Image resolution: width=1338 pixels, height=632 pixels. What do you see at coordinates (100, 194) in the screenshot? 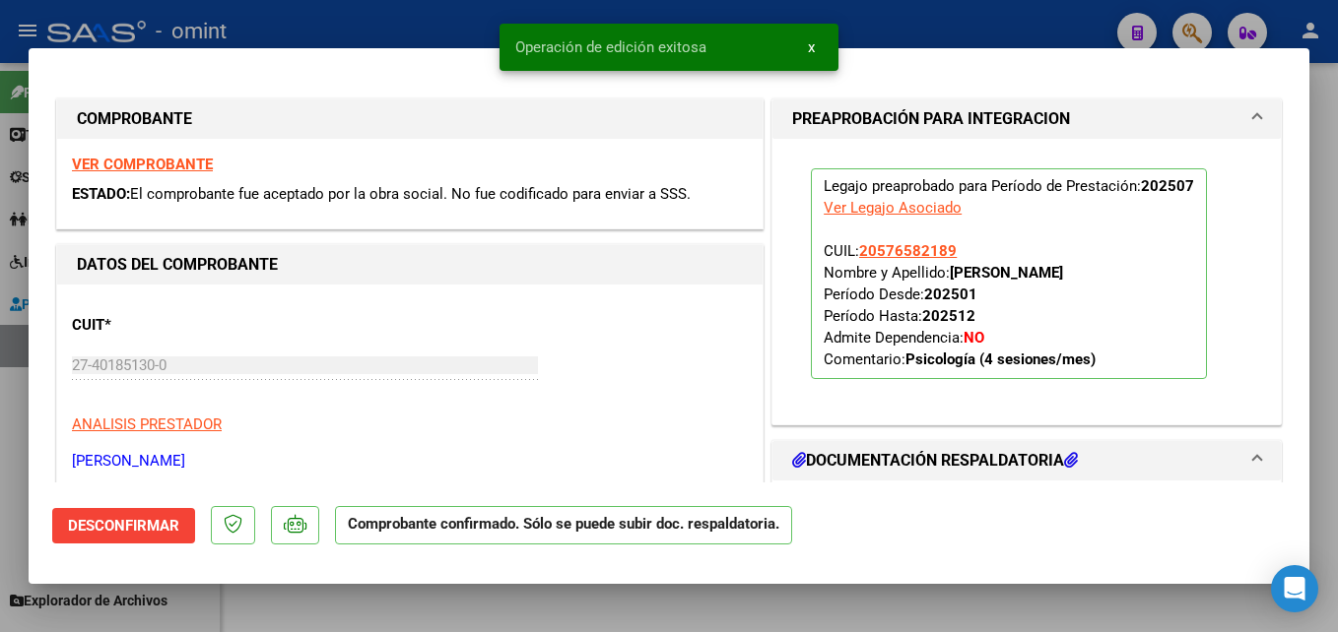
I see `span: ESTADO:` at bounding box center [100, 194].